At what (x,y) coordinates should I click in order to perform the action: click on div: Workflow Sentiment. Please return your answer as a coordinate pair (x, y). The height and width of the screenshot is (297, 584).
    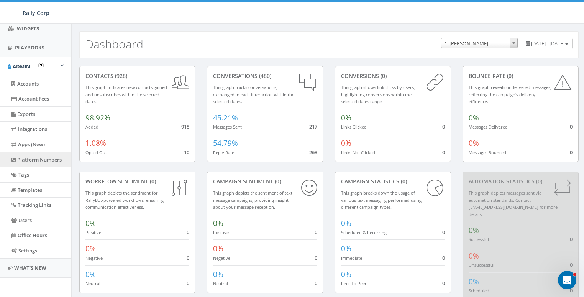
    Looking at the image, I should click on (137, 181).